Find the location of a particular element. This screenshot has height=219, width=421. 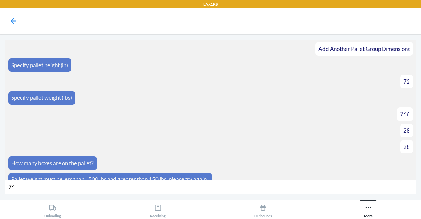

span: 766 is located at coordinates (405, 114).